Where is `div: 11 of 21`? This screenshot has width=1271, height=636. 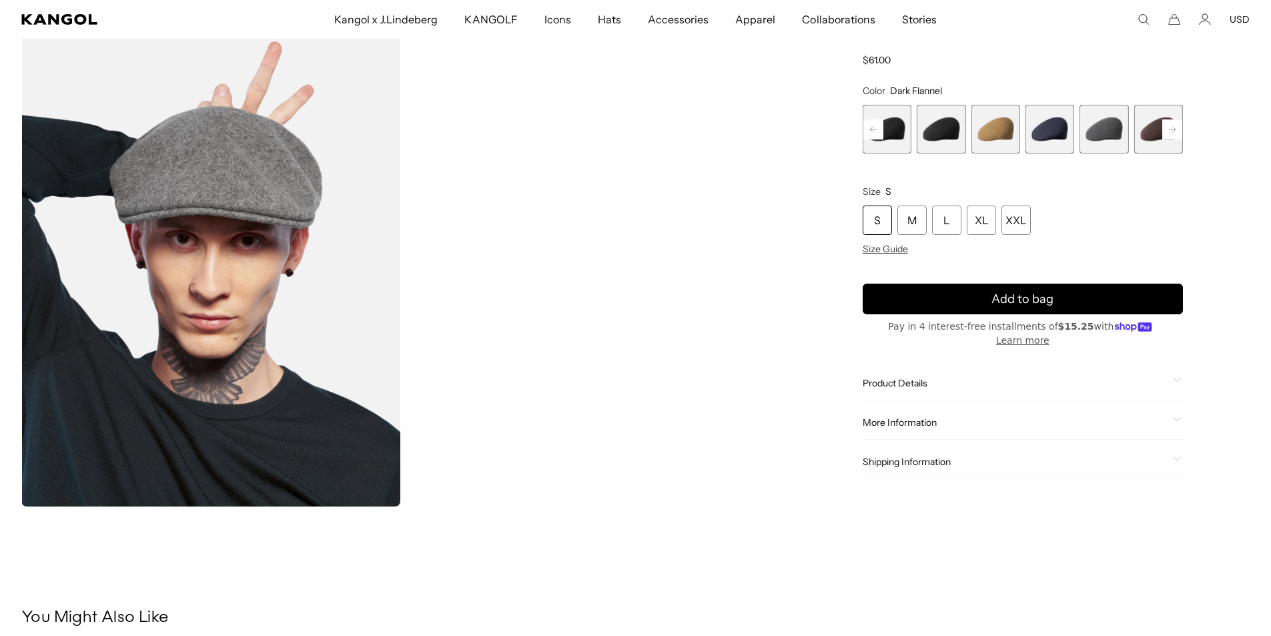 div: 11 of 21 is located at coordinates (995, 129).